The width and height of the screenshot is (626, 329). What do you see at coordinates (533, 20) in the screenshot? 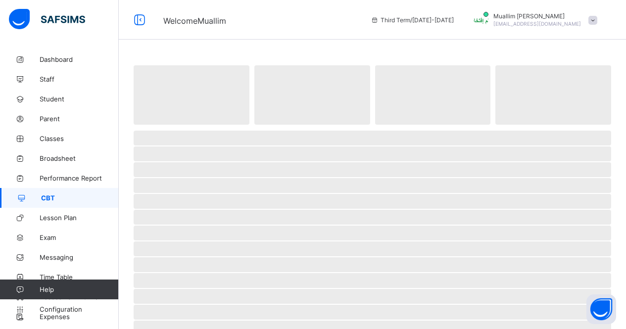
I see `div: MuallimIftekhar` at bounding box center [533, 20].